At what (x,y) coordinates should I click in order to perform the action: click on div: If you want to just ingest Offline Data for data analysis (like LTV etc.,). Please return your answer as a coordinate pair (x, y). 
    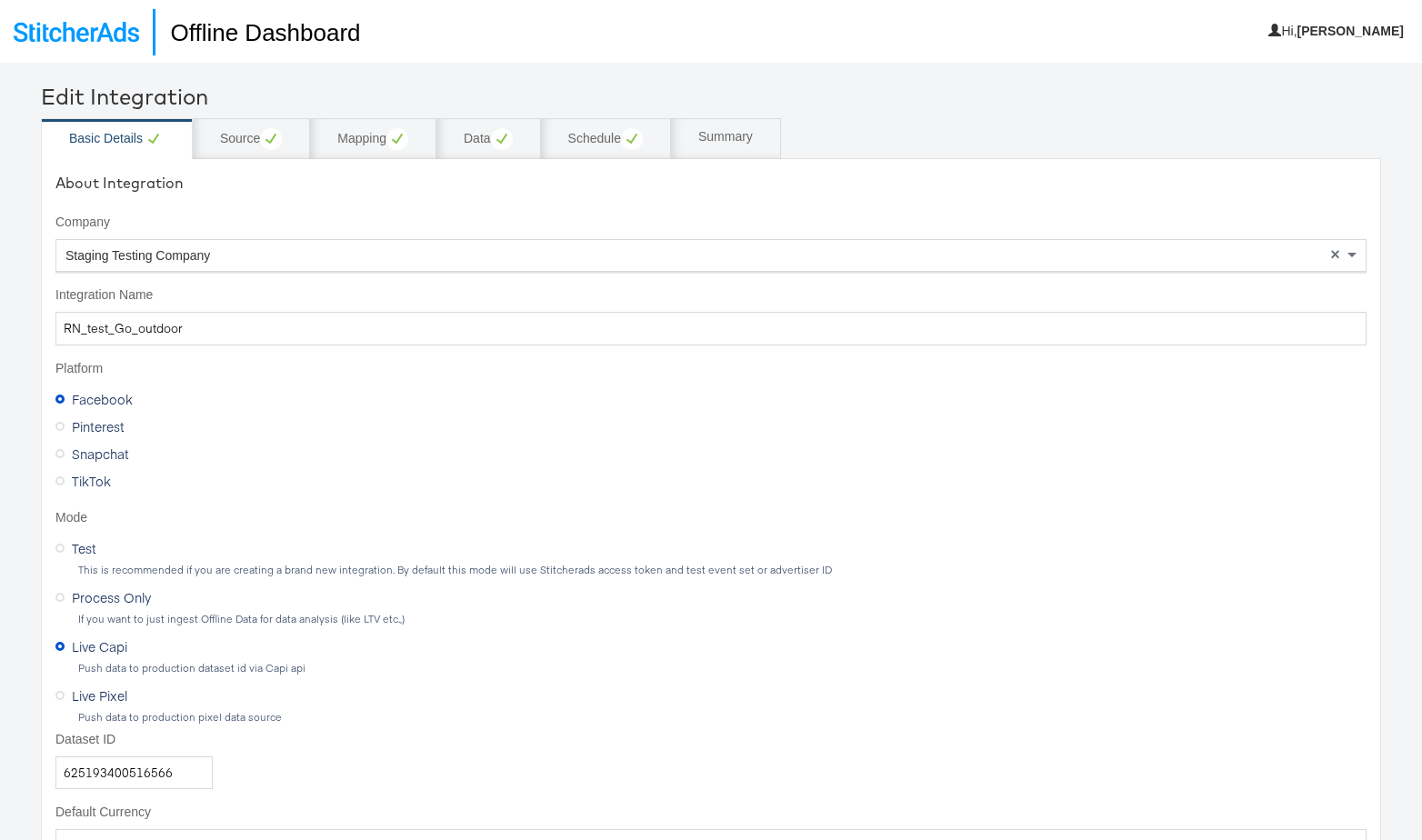
    Looking at the image, I should click on (722, 620).